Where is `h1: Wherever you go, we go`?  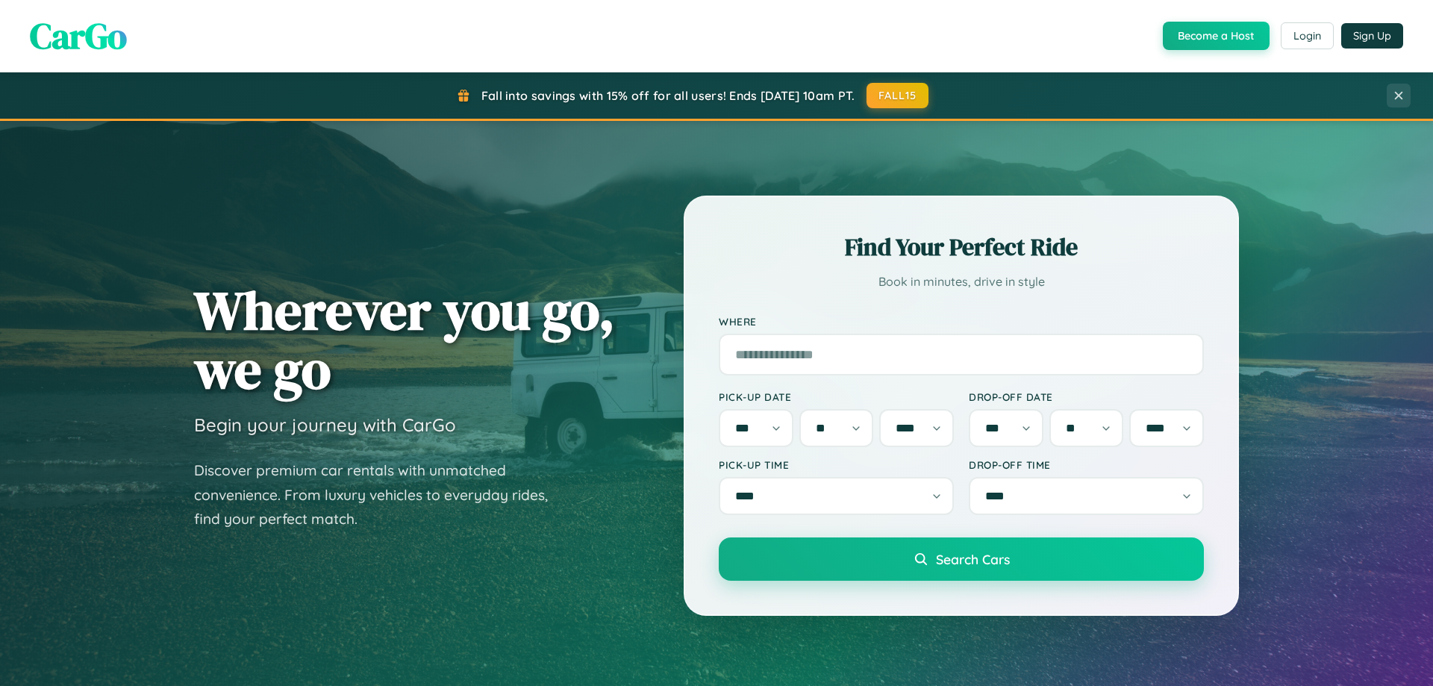 h1: Wherever you go, we go is located at coordinates (404, 340).